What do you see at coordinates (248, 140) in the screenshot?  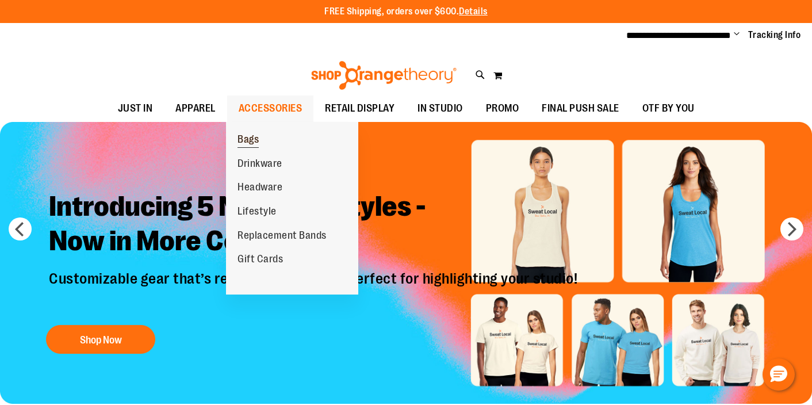 I see `a: Bags` at bounding box center [248, 140].